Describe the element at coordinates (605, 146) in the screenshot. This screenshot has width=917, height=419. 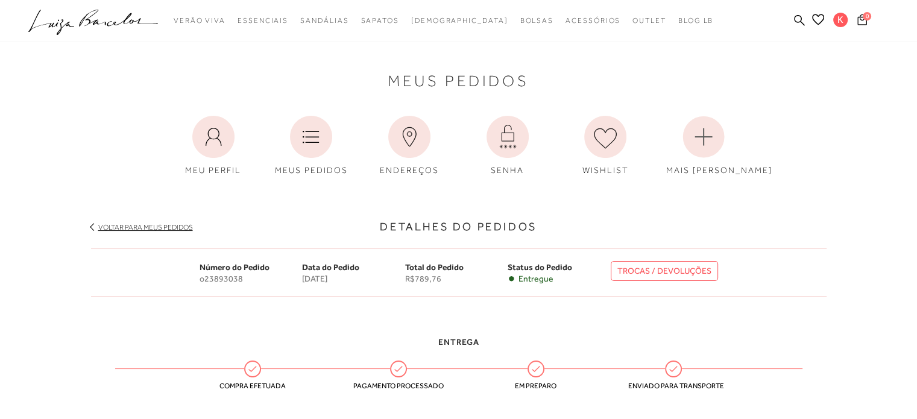
I see `a: WISHLIST` at that location.